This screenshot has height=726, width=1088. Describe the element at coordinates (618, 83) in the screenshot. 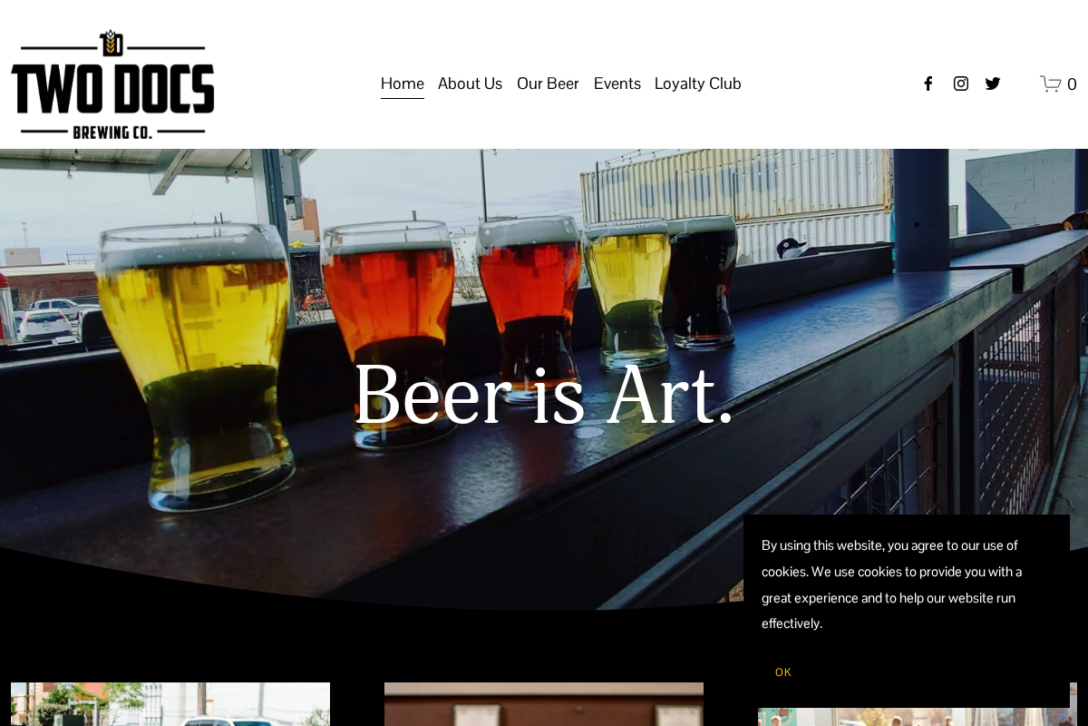

I see `span: Events` at that location.